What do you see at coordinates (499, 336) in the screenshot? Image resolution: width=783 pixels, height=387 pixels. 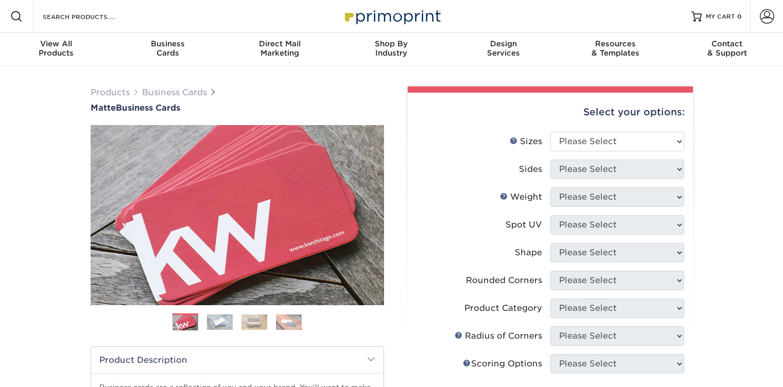 I see `div: Radius of Corners` at bounding box center [499, 336].